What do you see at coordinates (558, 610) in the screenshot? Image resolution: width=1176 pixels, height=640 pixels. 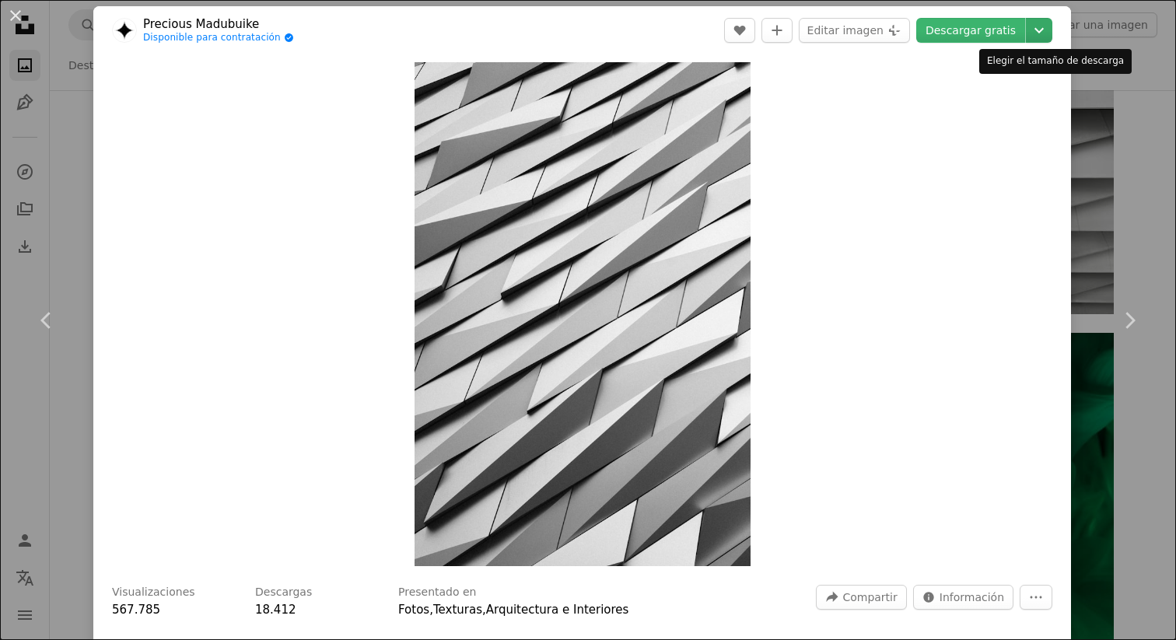 I see `a: Arquitectura e Interiores` at bounding box center [558, 610].